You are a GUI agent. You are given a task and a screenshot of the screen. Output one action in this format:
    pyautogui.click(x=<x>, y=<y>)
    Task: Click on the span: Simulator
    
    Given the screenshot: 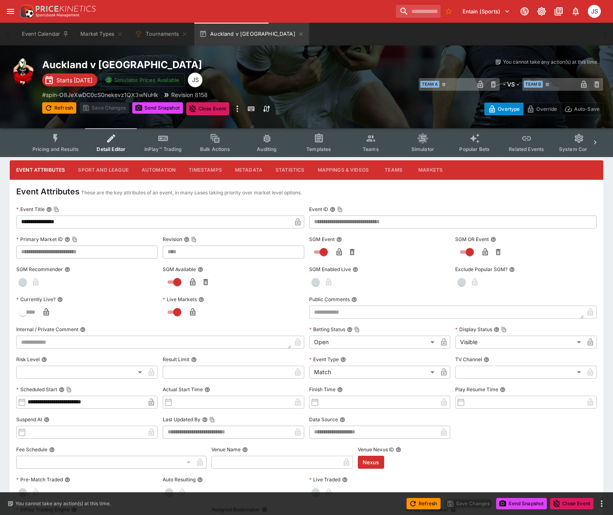 What is the action you would take?
    pyautogui.click(x=422, y=149)
    